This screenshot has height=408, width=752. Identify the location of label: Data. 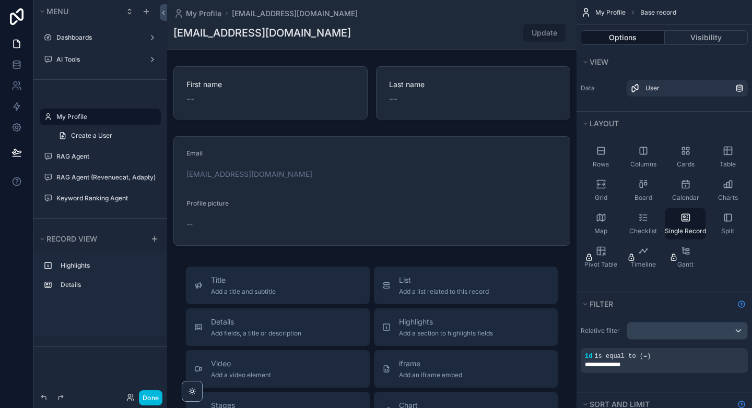
(602, 88).